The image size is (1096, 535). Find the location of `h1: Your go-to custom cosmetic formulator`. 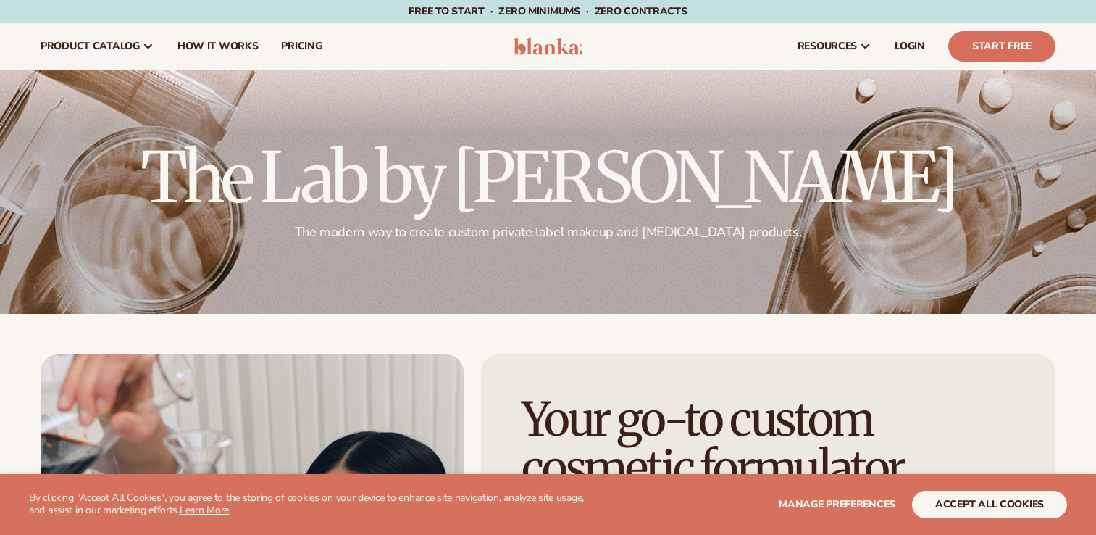

h1: Your go-to custom cosmetic formulator is located at coordinates (742, 443).